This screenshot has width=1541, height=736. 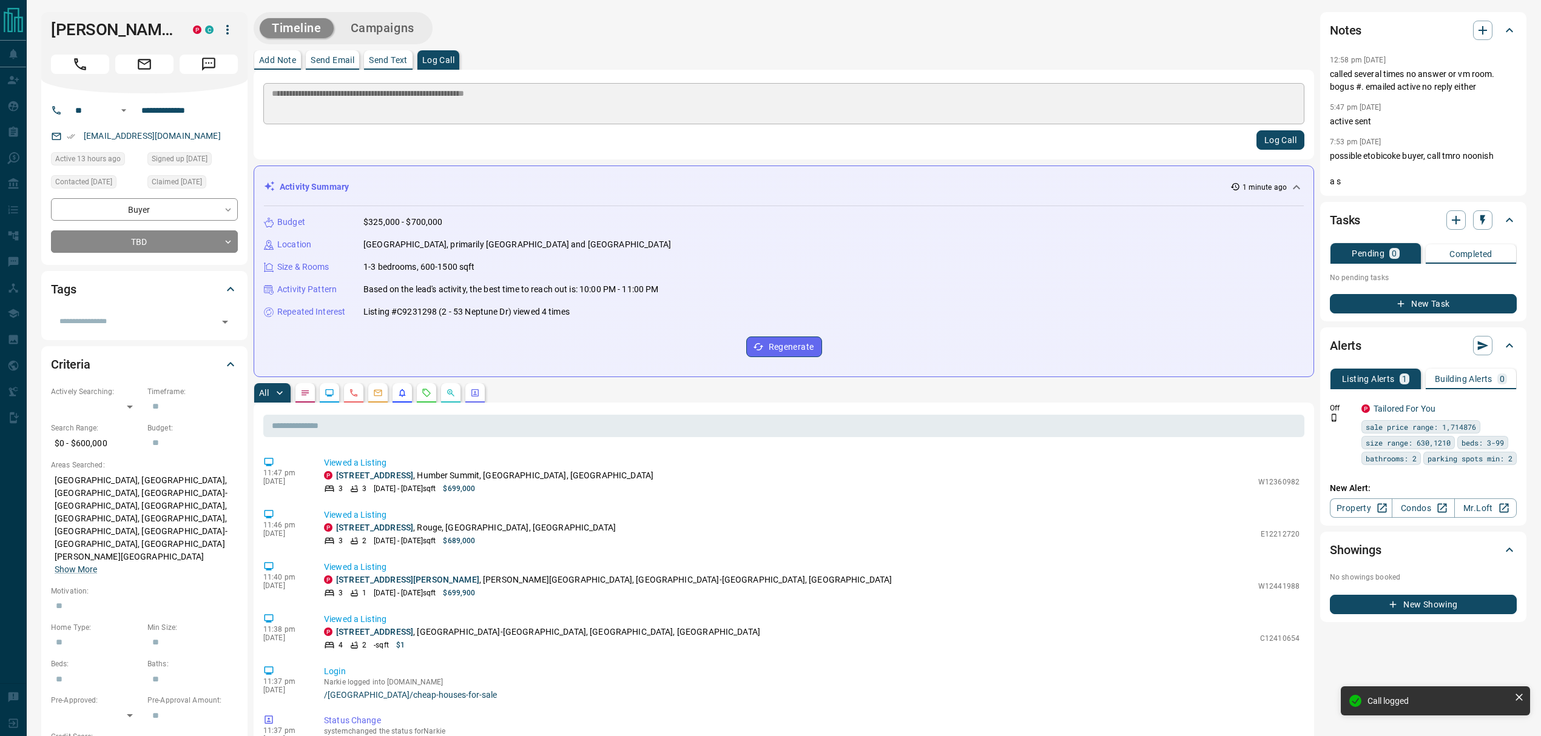 What do you see at coordinates (311, 312) in the screenshot?
I see `p: Repeated Interest` at bounding box center [311, 312].